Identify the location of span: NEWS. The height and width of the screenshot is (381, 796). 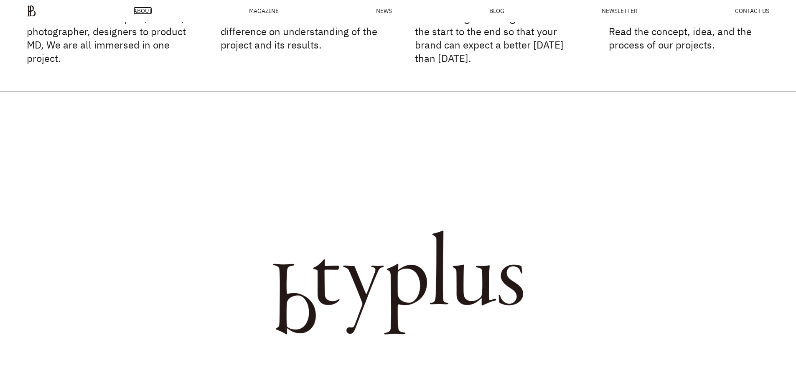
(384, 11).